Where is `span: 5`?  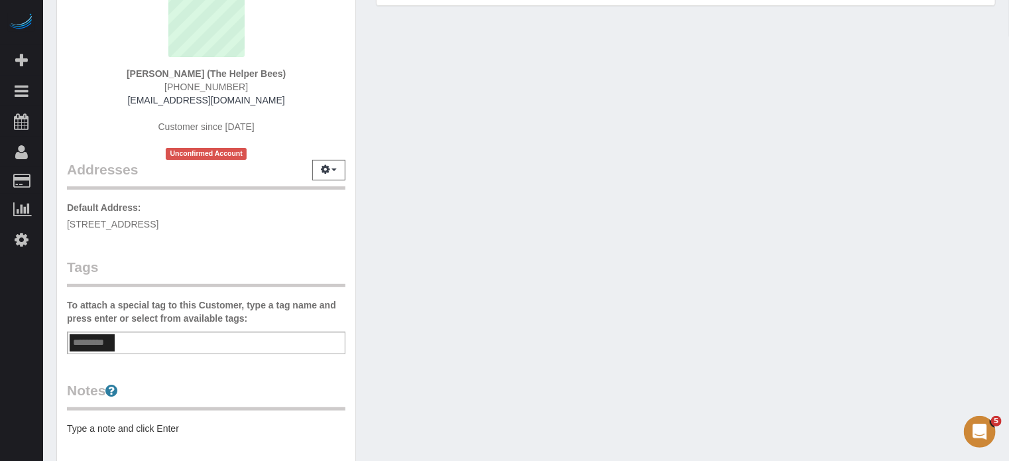
span: 5 is located at coordinates (996, 421).